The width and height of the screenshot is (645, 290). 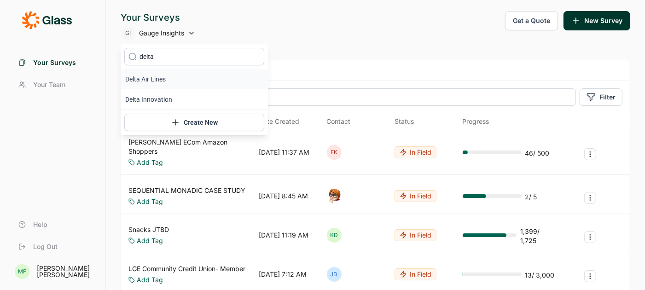 What do you see at coordinates (600, 97) in the screenshot?
I see `button: Filter` at bounding box center [600, 97].